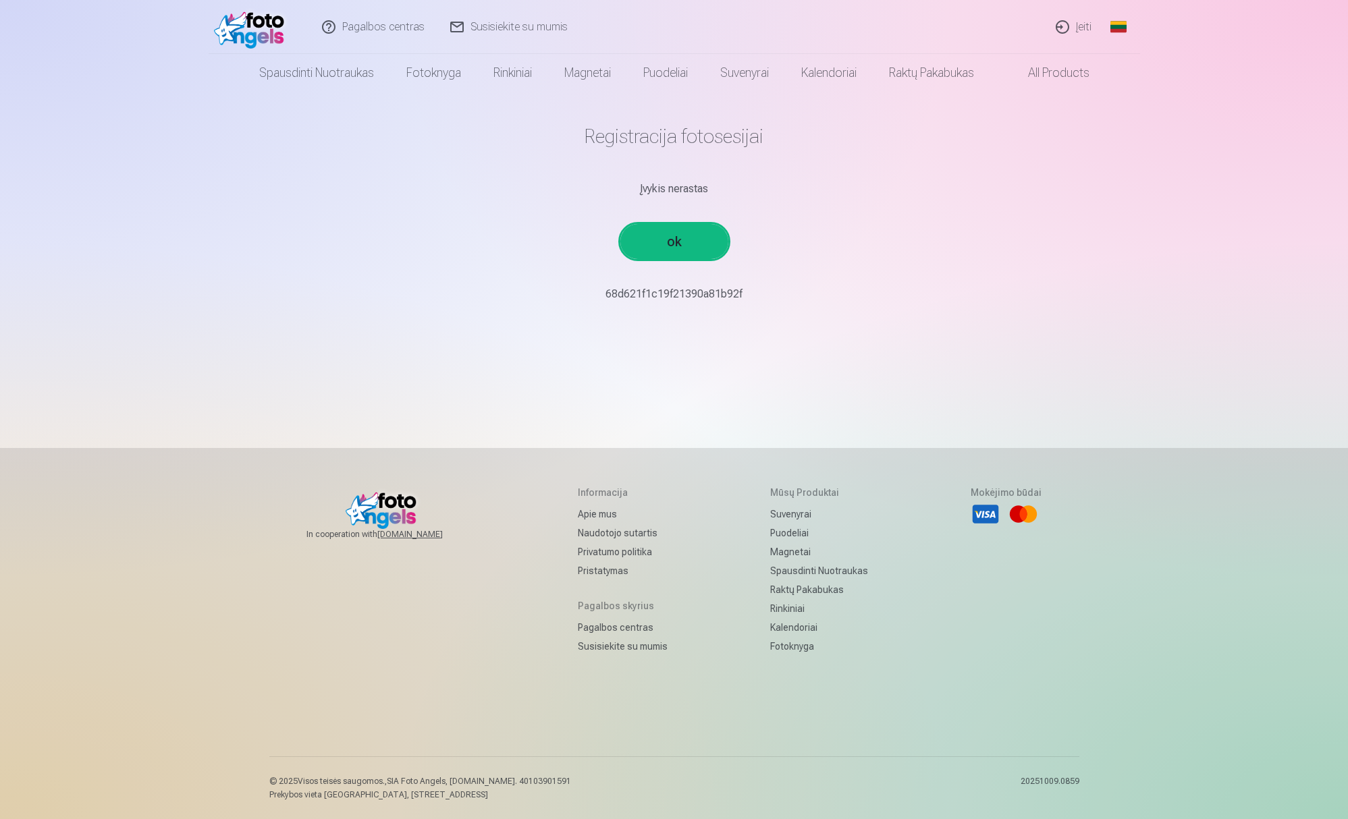 The image size is (1348, 819). What do you see at coordinates (674, 294) in the screenshot?
I see `p: 68d621f1c19f21390a81b92f￼￼` at bounding box center [674, 294].